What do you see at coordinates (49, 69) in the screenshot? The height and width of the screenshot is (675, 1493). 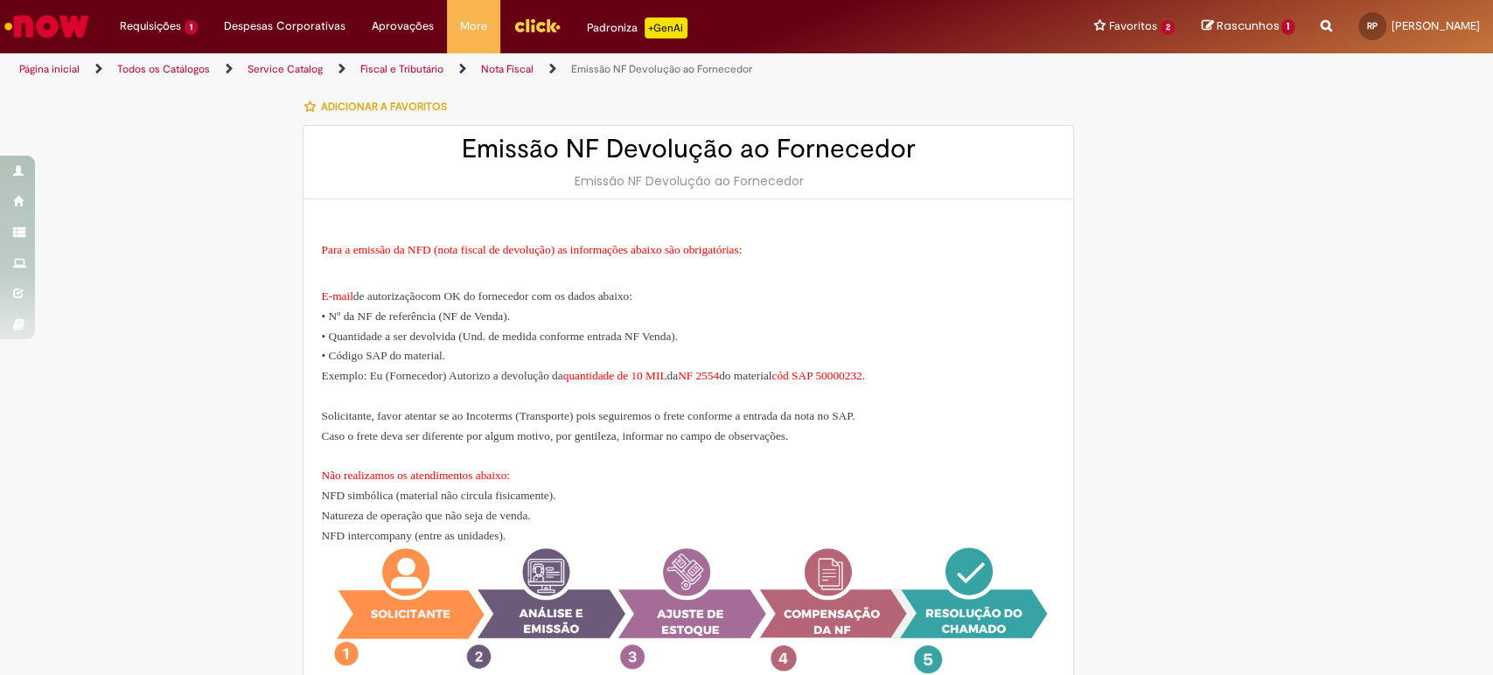 I see `a: Página inicial` at bounding box center [49, 69].